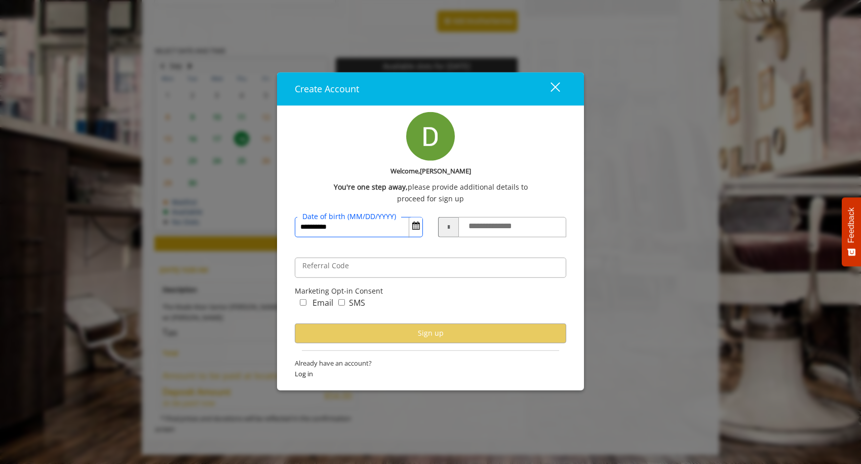  Describe the element at coordinates (431, 267) in the screenshot. I see `input: ReferralCode` at that location.